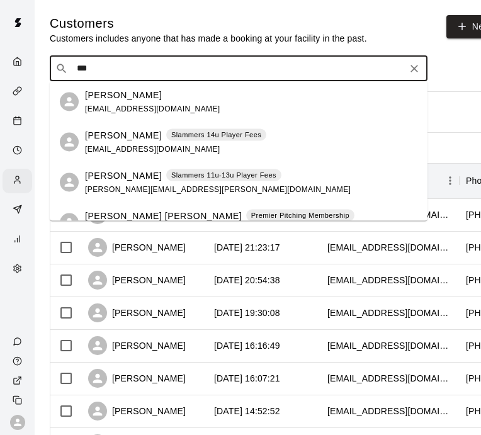  What do you see at coordinates (247, 280) in the screenshot?
I see `div: 2025-09-17 20:54:38` at bounding box center [247, 280].